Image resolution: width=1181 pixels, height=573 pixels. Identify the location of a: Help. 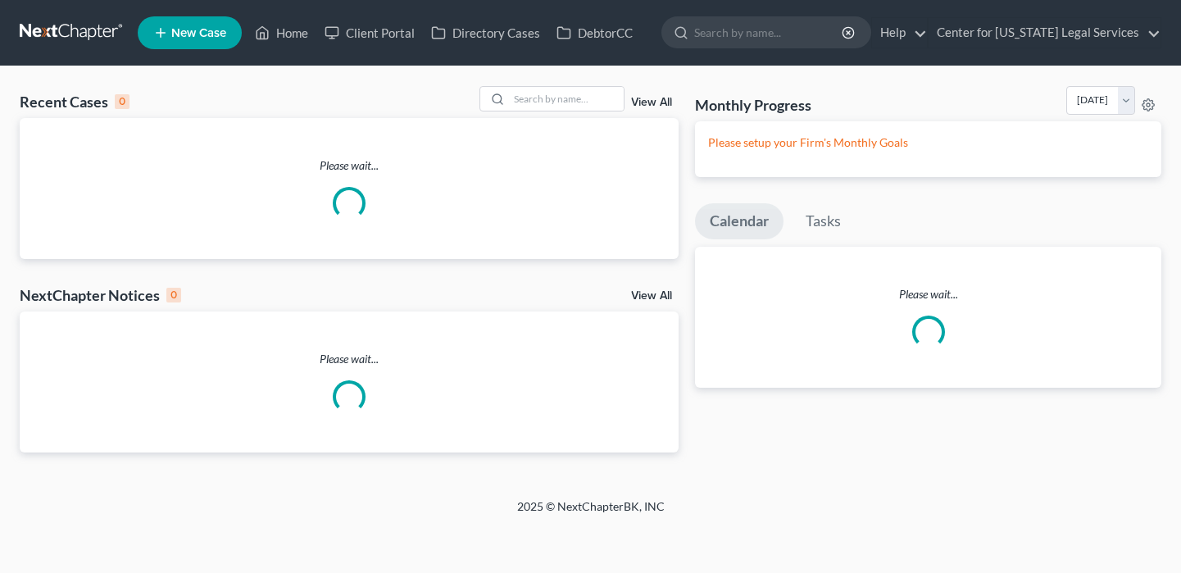
(899, 33).